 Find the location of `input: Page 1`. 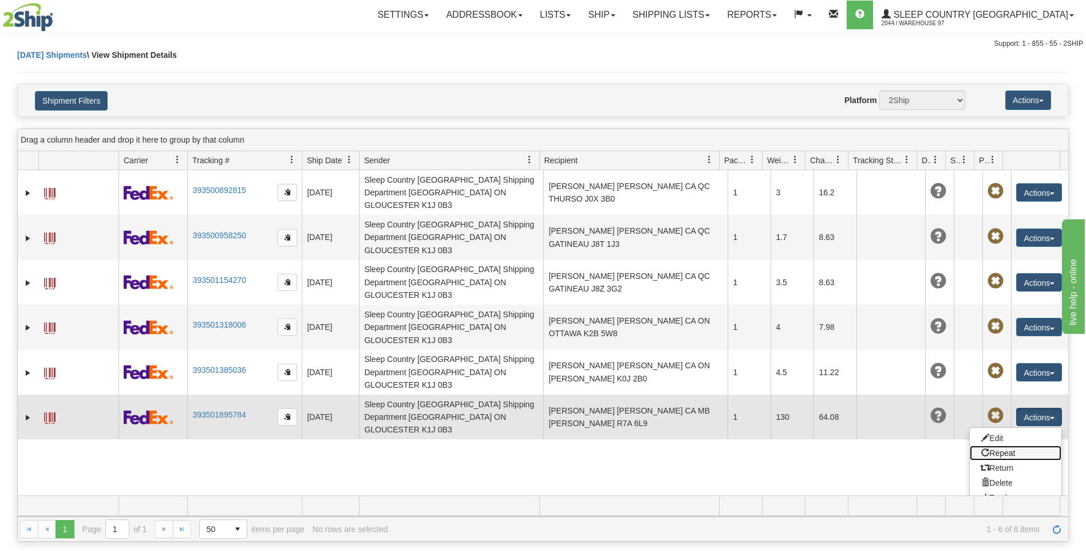

input: Page 1 is located at coordinates (117, 529).